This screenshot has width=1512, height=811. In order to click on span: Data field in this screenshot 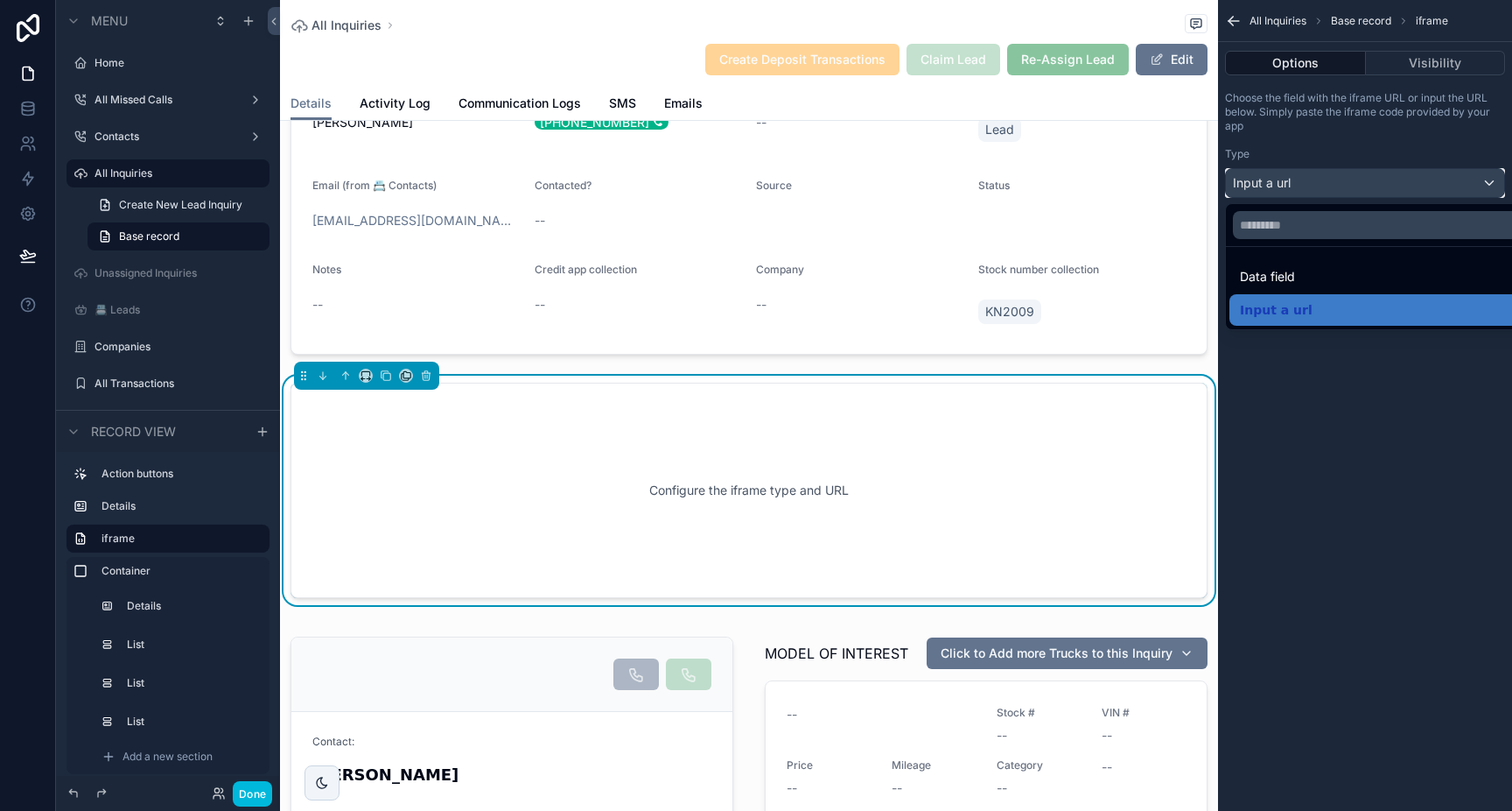, I will do `click(1267, 276)`.